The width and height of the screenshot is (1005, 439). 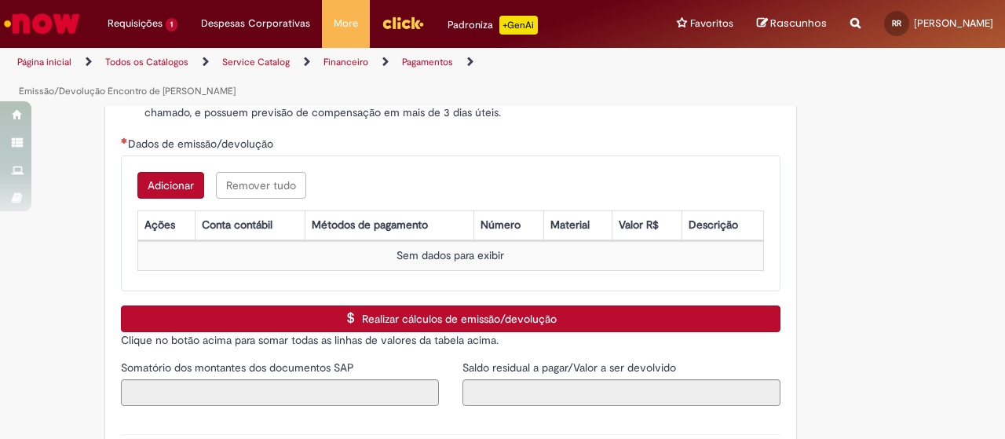 I want to click on div: Padroniza, so click(x=492, y=25).